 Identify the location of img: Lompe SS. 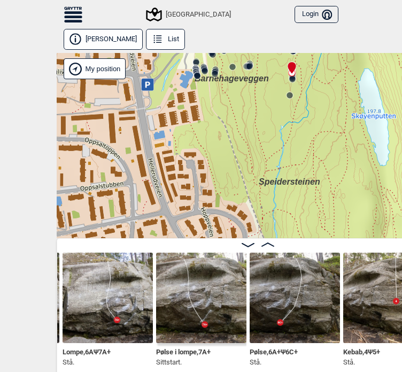
(108, 297).